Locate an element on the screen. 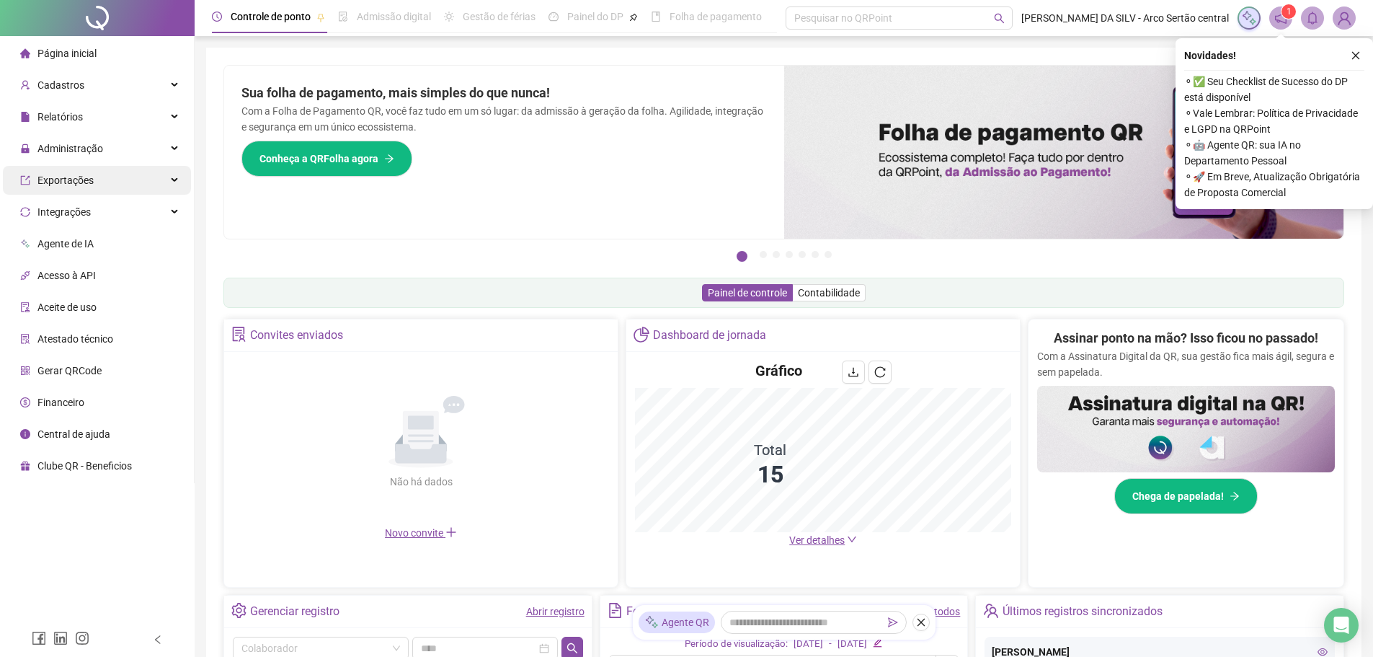  span: send is located at coordinates (893, 622).